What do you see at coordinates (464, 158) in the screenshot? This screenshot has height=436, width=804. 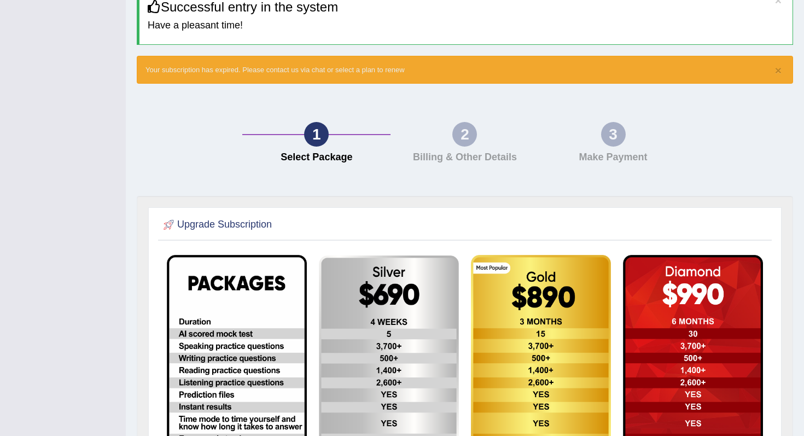 I see `h4: Billing & Other Details` at bounding box center [464, 158].